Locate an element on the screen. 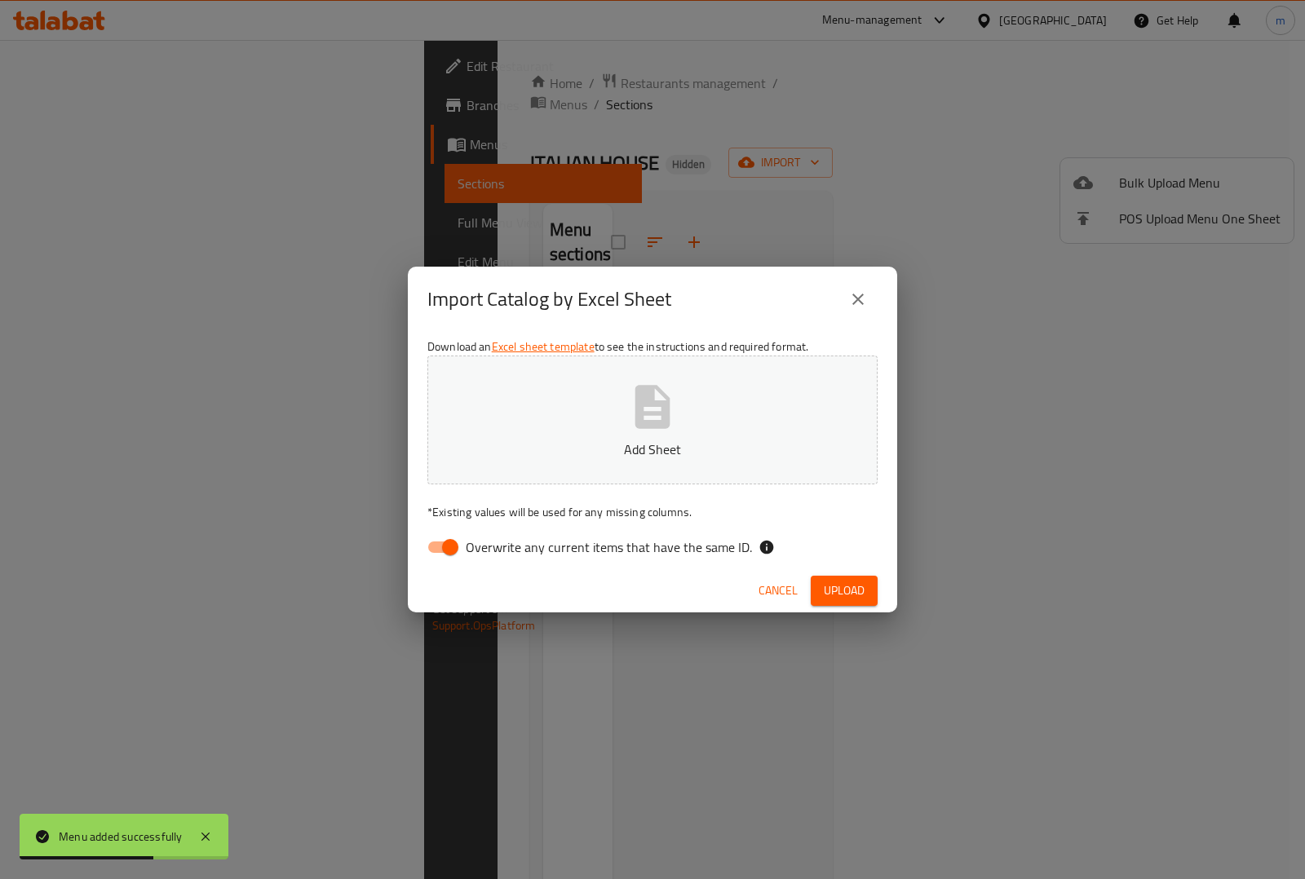 Image resolution: width=1305 pixels, height=879 pixels. button: close is located at coordinates (858, 299).